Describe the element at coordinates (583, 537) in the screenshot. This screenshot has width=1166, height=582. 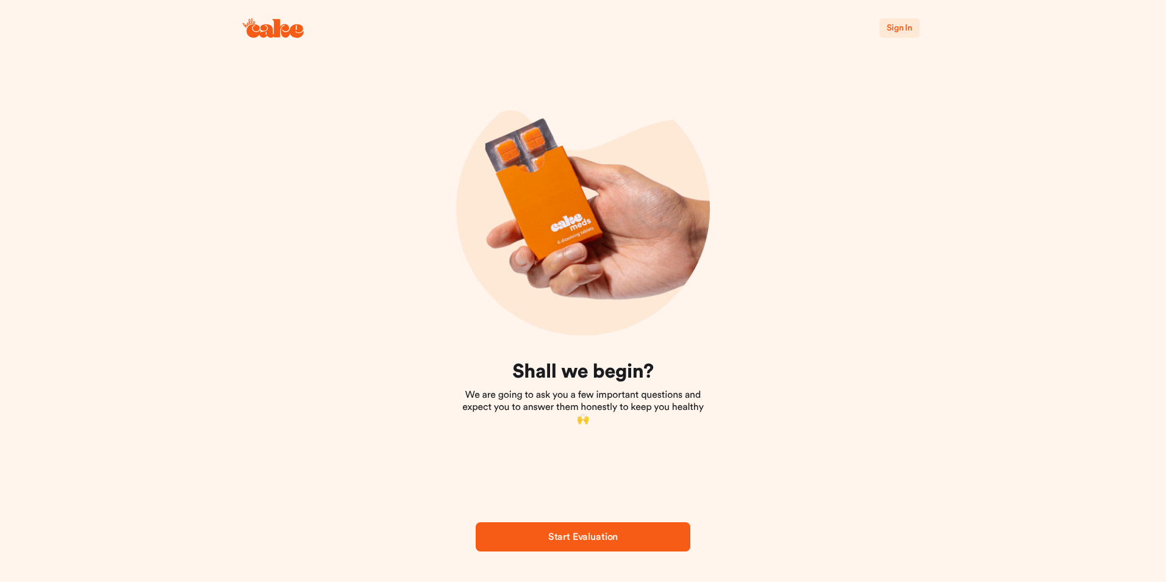
I see `button: Start Evaluation` at that location.